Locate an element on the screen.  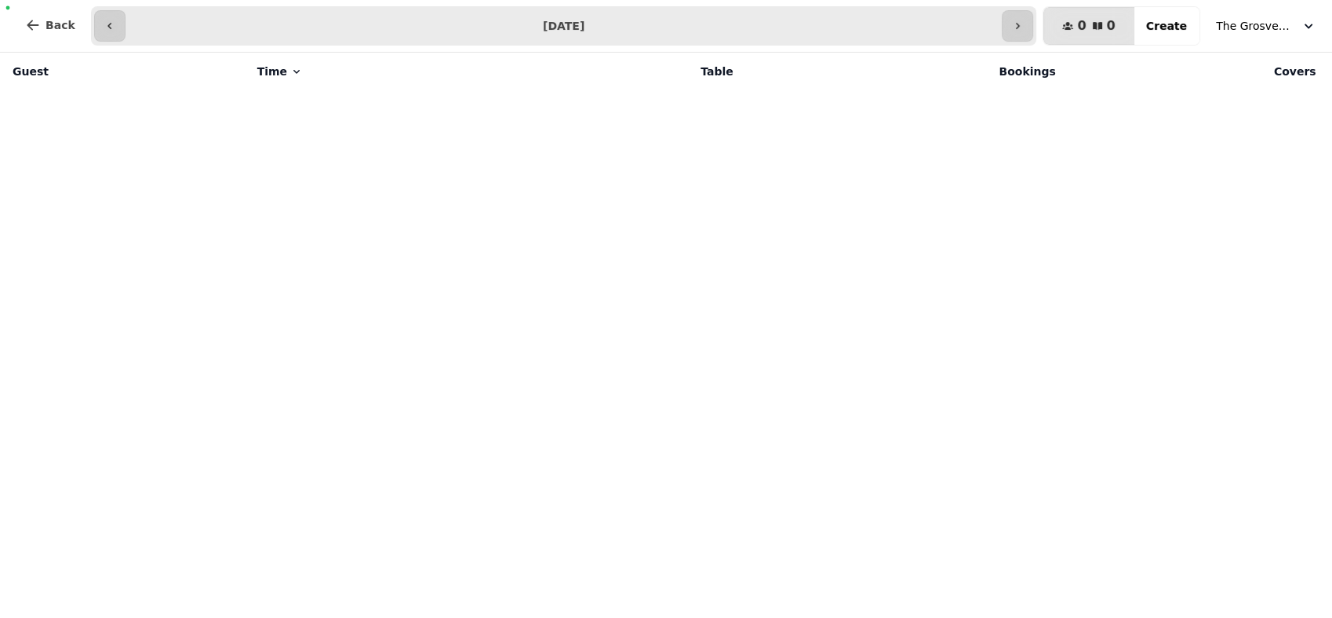
button: Back is located at coordinates (50, 25).